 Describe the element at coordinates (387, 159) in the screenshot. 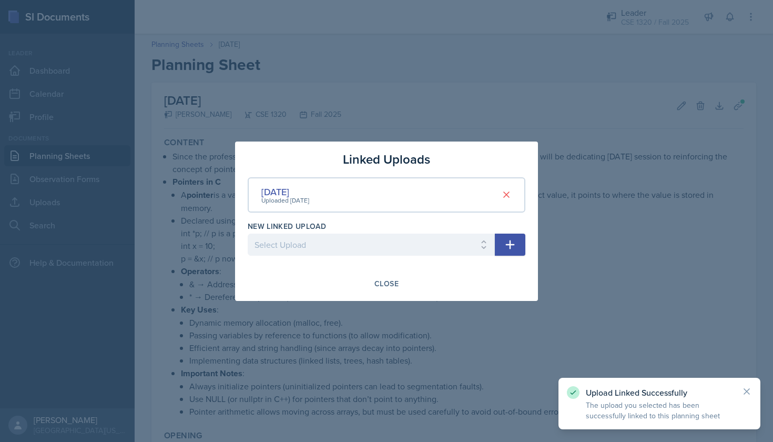

I see `h3: Linked Uploads` at that location.